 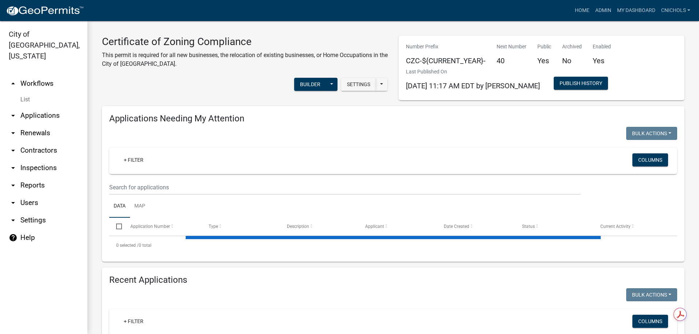 What do you see at coordinates (150, 227) in the screenshot?
I see `span: Application Number` at bounding box center [150, 227].